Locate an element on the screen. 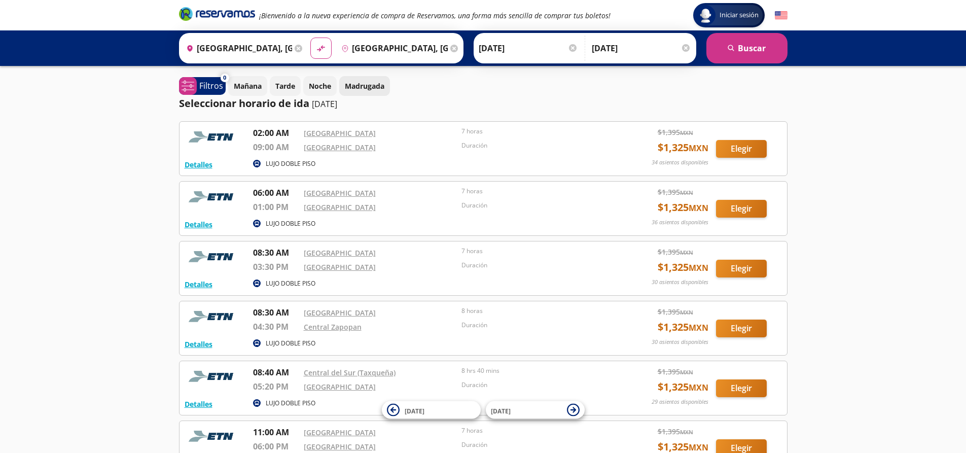 This screenshot has height=453, width=966. p: 8 hrs 40 mins is located at coordinates (538, 371).